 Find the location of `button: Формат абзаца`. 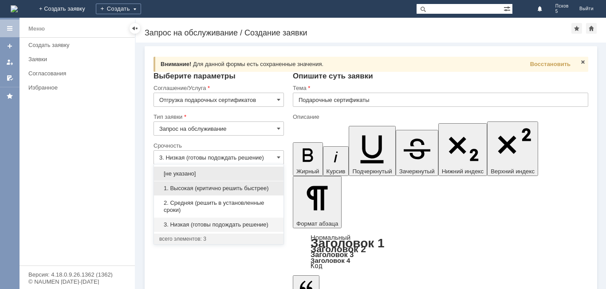

button: Формат абзаца is located at coordinates (317, 202).